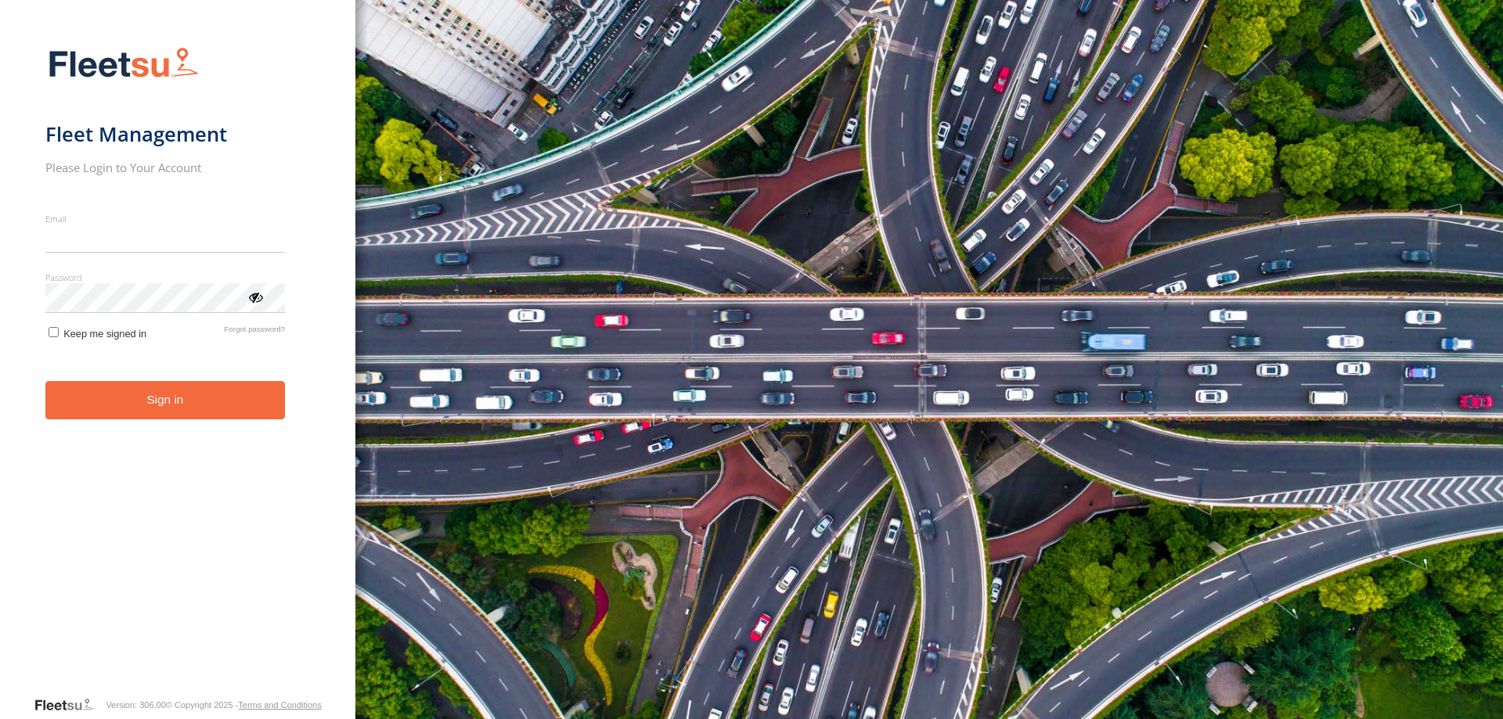  What do you see at coordinates (279, 705) in the screenshot?
I see `a: Terms and Conditions` at bounding box center [279, 705].